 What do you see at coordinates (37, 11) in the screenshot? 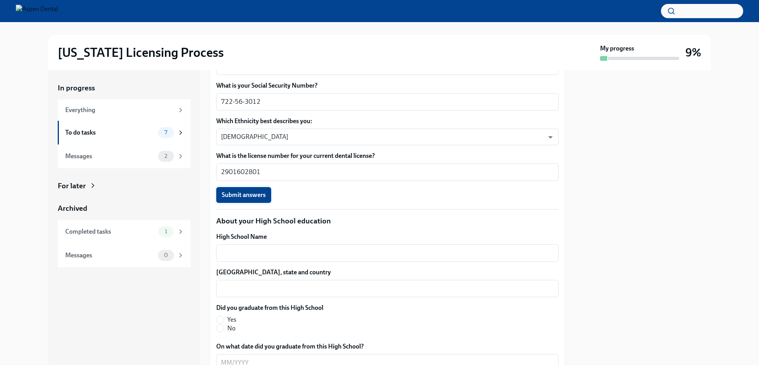
I see `img: Aspen Dental` at bounding box center [37, 11].